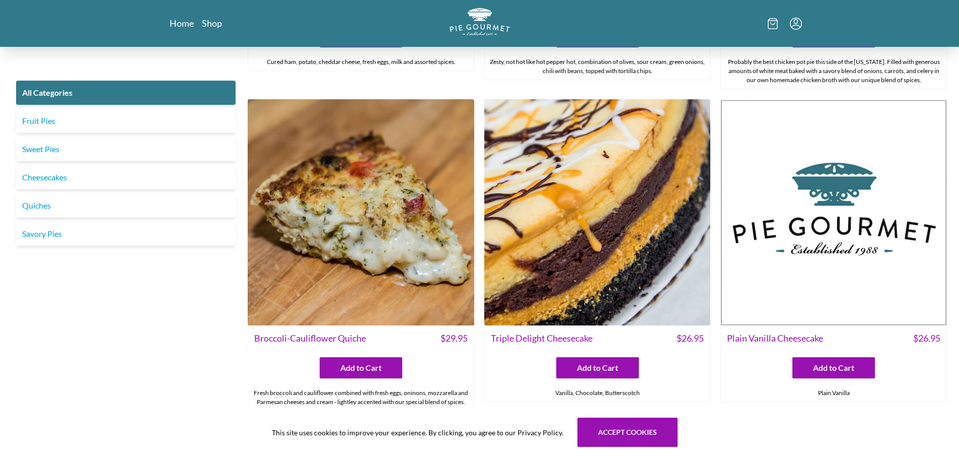  What do you see at coordinates (310, 338) in the screenshot?
I see `span: Broccoli-Cauliflower Quiche` at bounding box center [310, 338].